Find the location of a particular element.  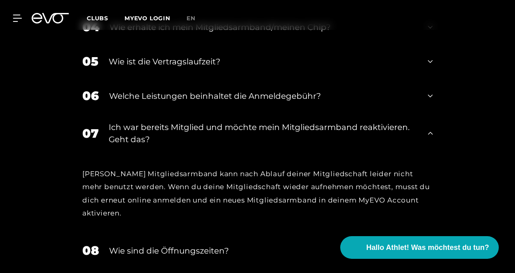

div: Wie sind die Öffnungszeiten? is located at coordinates (263, 251).